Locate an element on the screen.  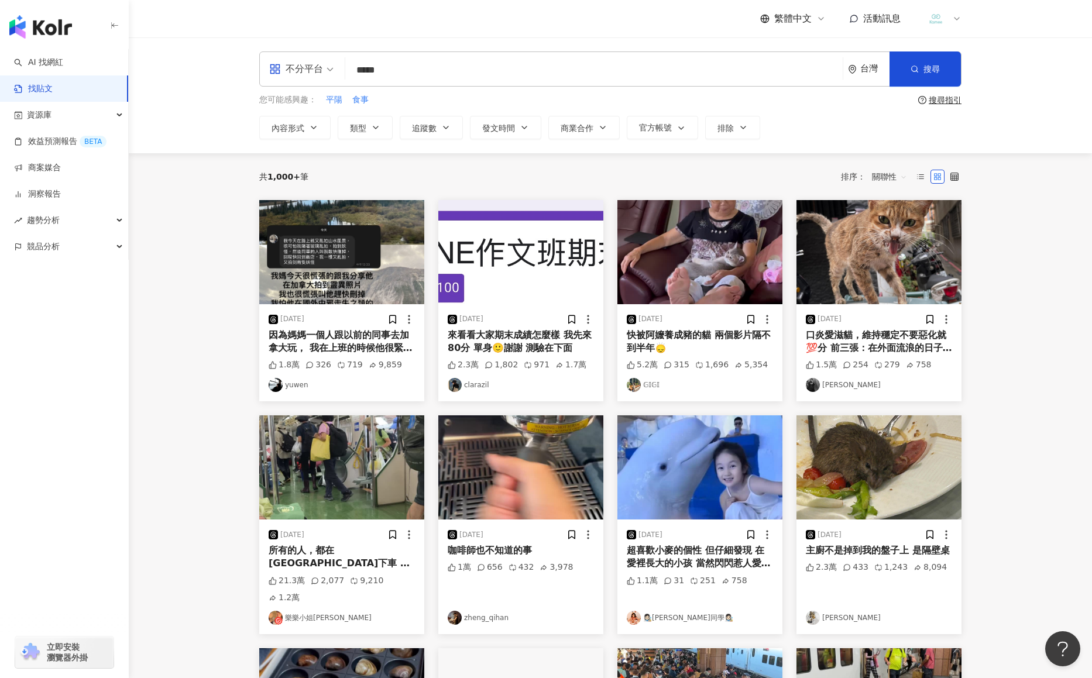
span: 趨勢分析 is located at coordinates (43, 220).